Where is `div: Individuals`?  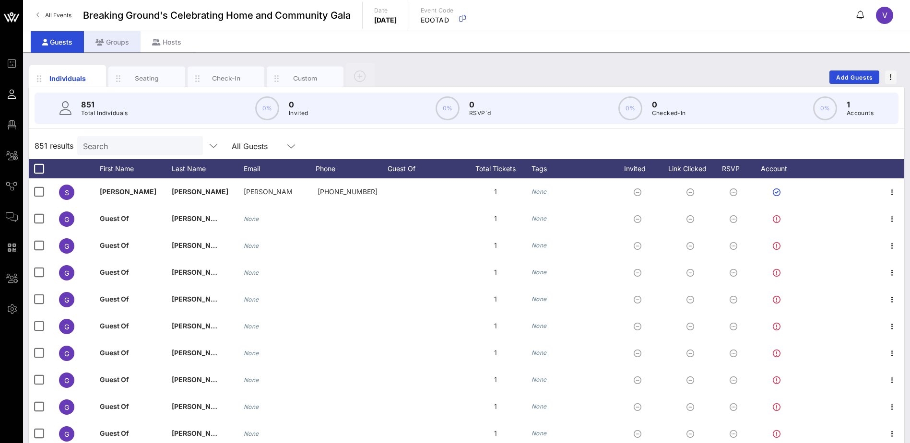 div: Individuals is located at coordinates (68, 78).